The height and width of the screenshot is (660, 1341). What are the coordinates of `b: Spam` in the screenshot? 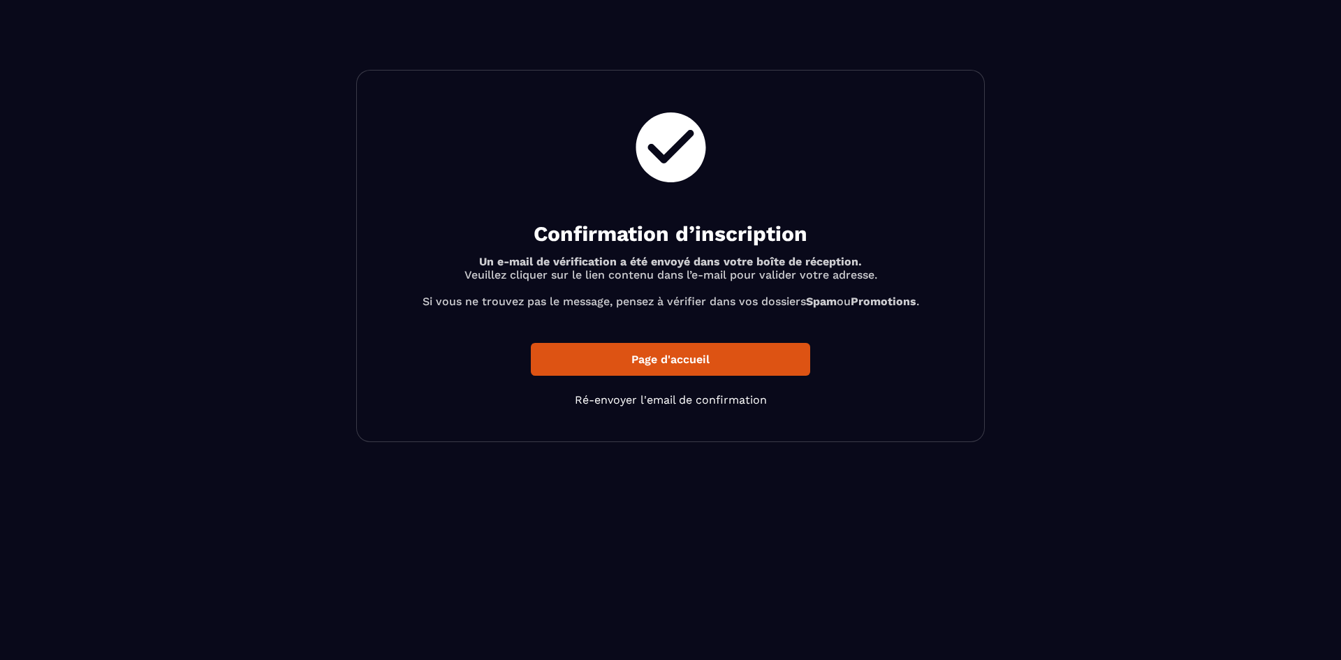 It's located at (821, 301).